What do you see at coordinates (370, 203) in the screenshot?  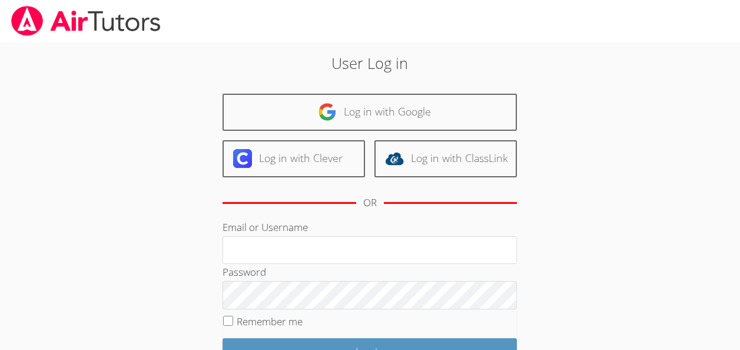 I see `div: OR` at bounding box center [370, 203].